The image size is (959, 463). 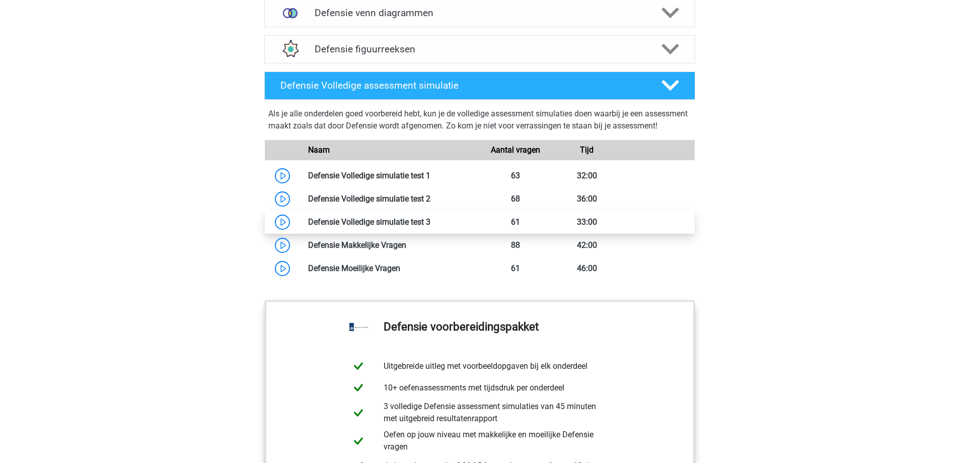 I want to click on h4: Defensie venn diagrammen, so click(x=479, y=13).